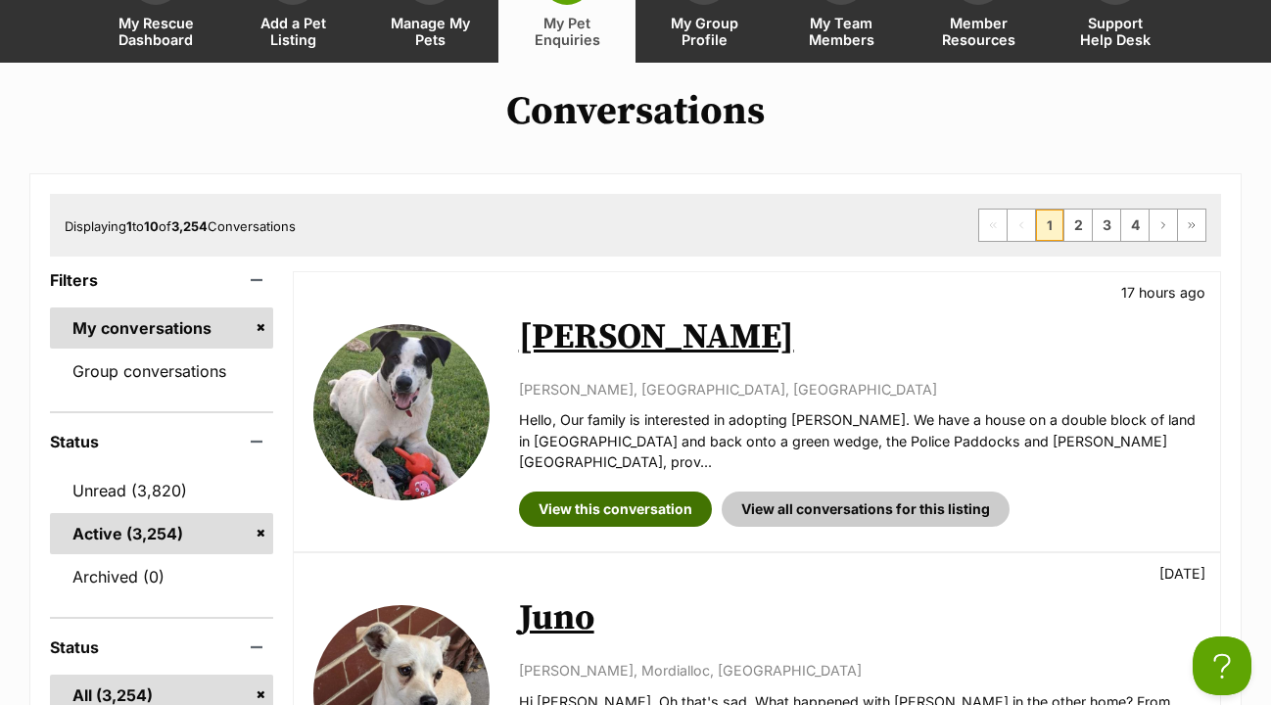  What do you see at coordinates (162, 491) in the screenshot?
I see `a: Unread (3,820)` at bounding box center [162, 491].